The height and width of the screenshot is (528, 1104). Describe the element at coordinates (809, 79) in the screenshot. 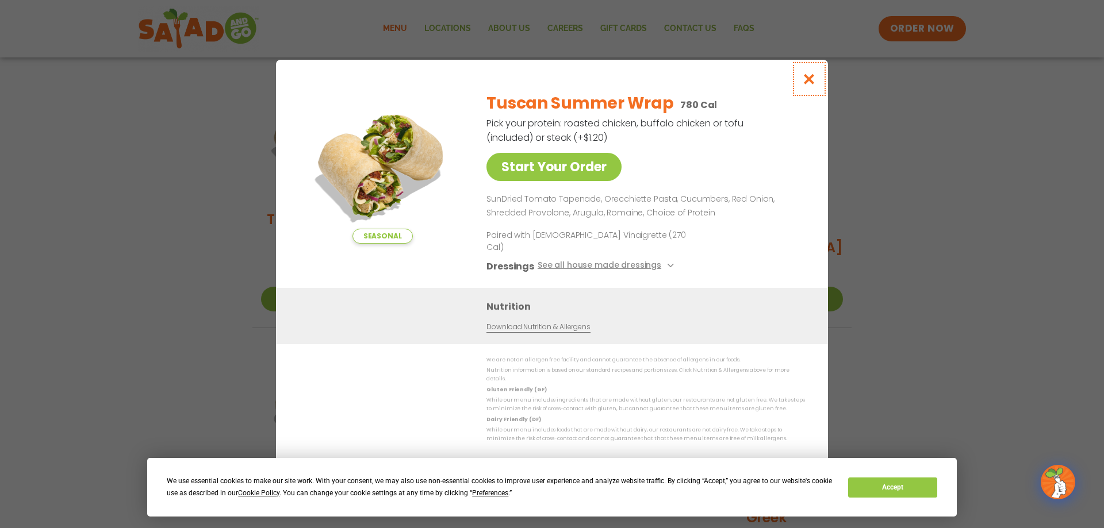

I see `button: Close modal` at that location.